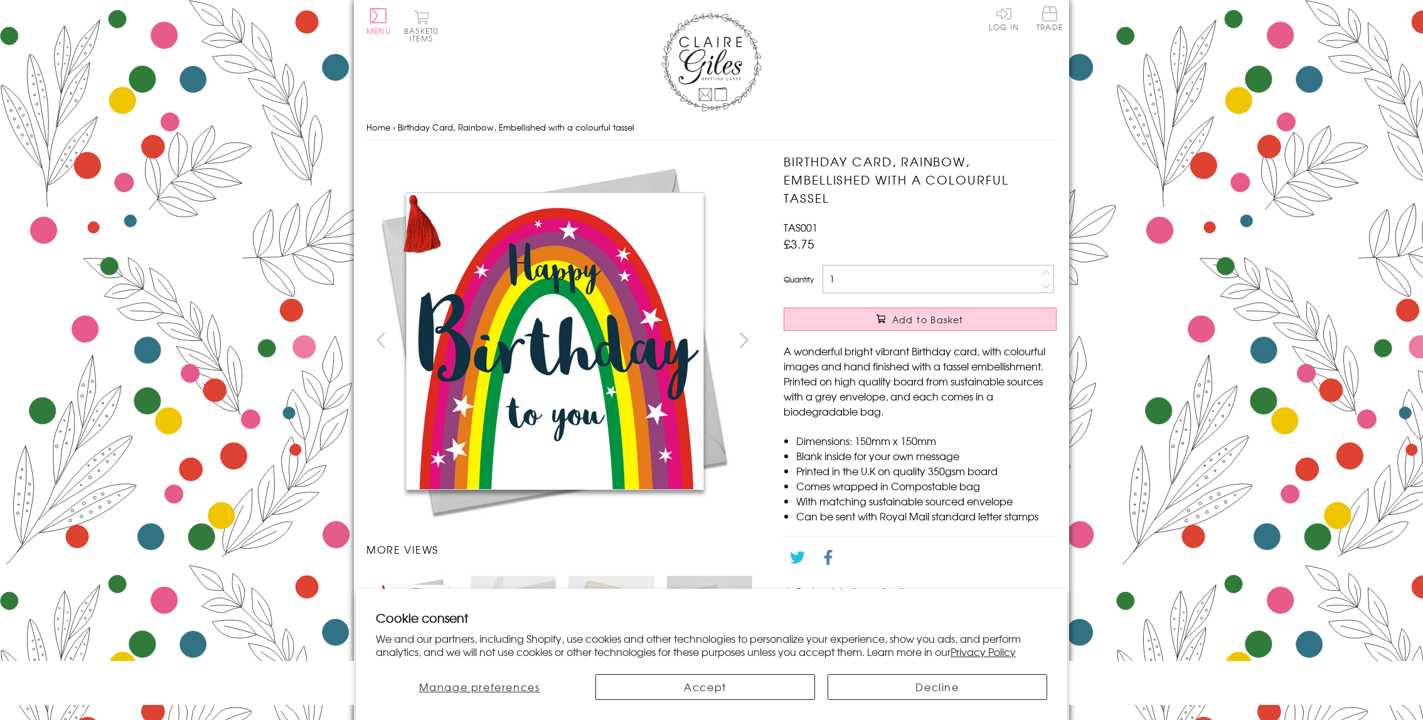 The image size is (1423, 720). I want to click on a: Trade, so click(1050, 19).